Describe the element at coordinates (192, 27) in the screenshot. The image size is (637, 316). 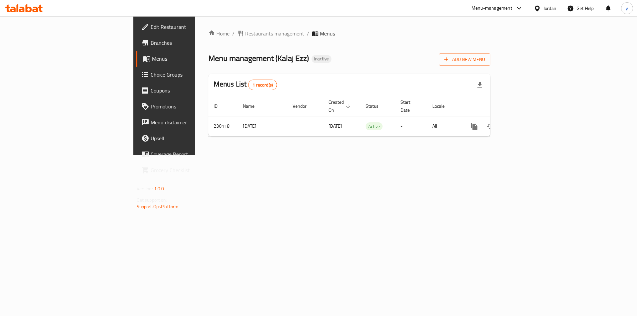
I see `span: Edit Restaurant` at that location.